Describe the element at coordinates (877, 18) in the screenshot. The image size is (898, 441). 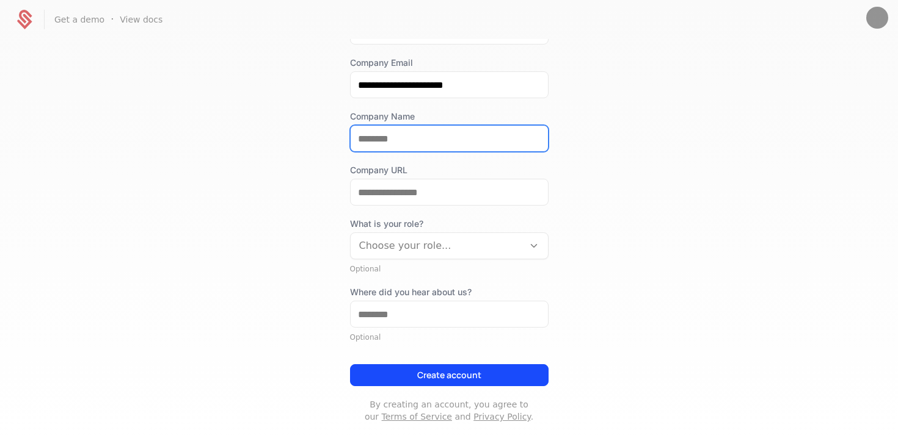
I see `img: Vanshika` at that location.